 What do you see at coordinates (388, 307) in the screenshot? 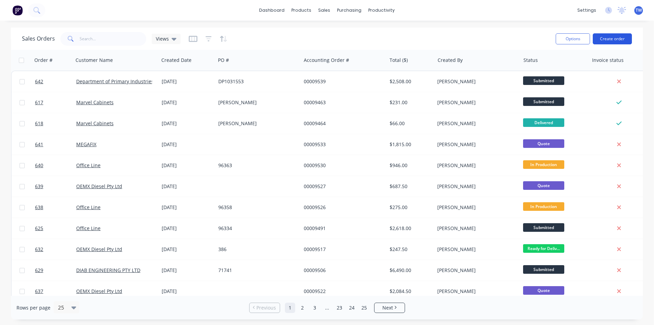
I see `span: Next` at bounding box center [388, 307].